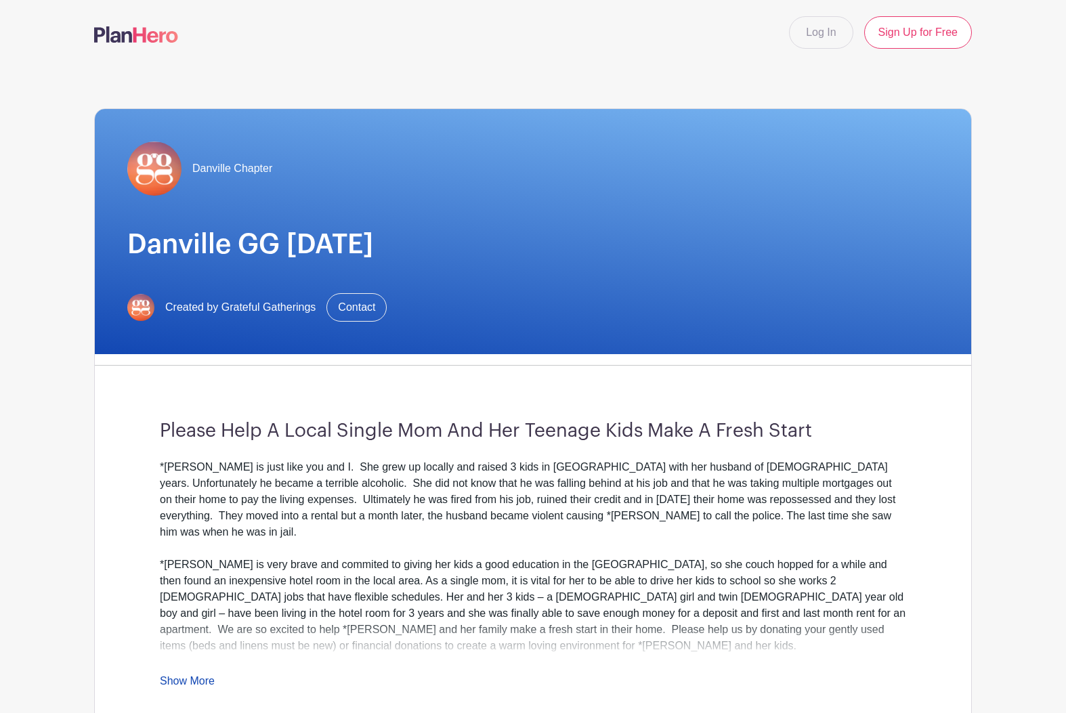  What do you see at coordinates (187, 683) in the screenshot?
I see `a: Show More` at bounding box center [187, 683].